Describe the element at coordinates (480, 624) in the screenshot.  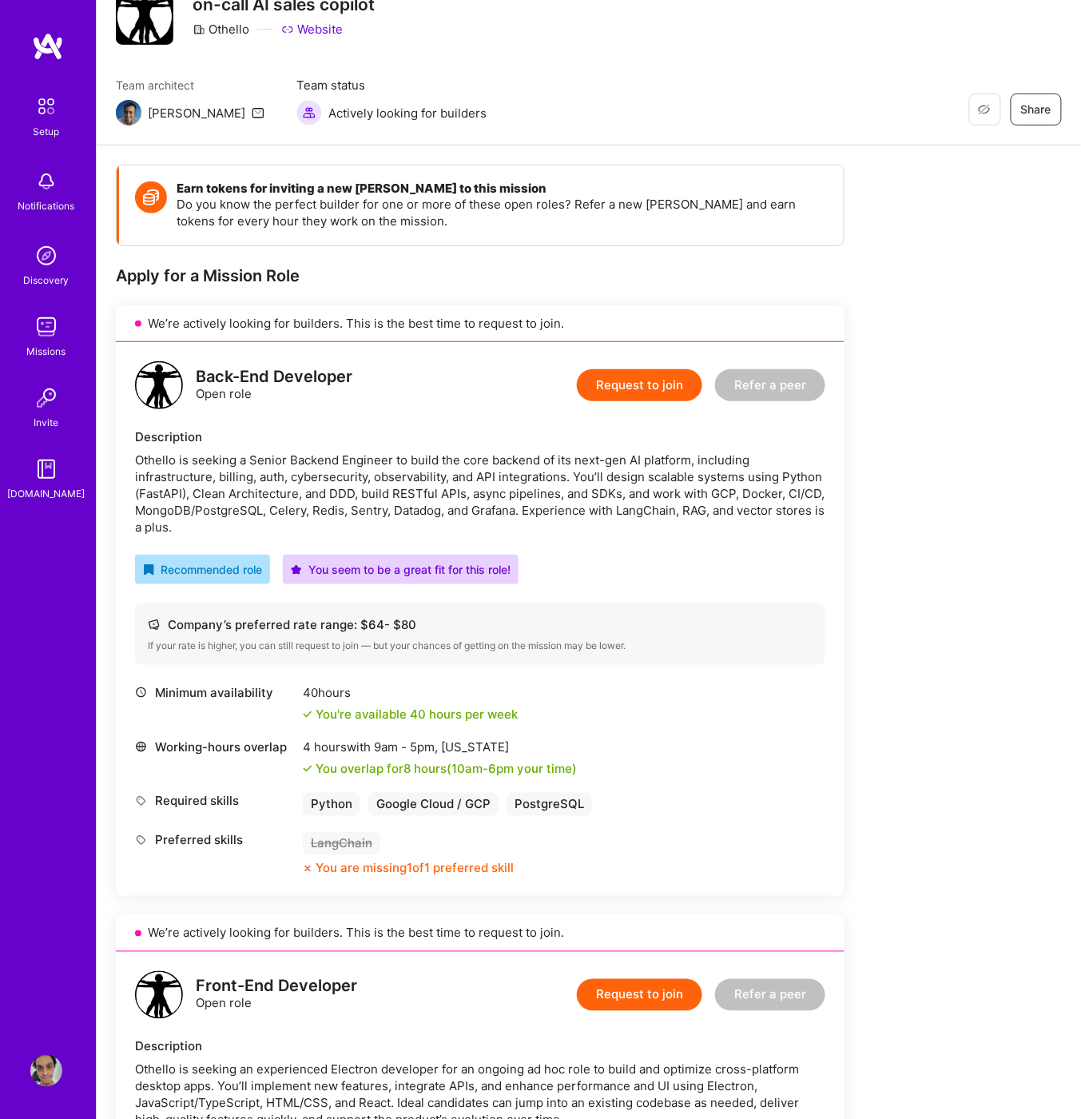
I see `div: Company’s preferred rate range: $ 64 - $ 80` at that location.